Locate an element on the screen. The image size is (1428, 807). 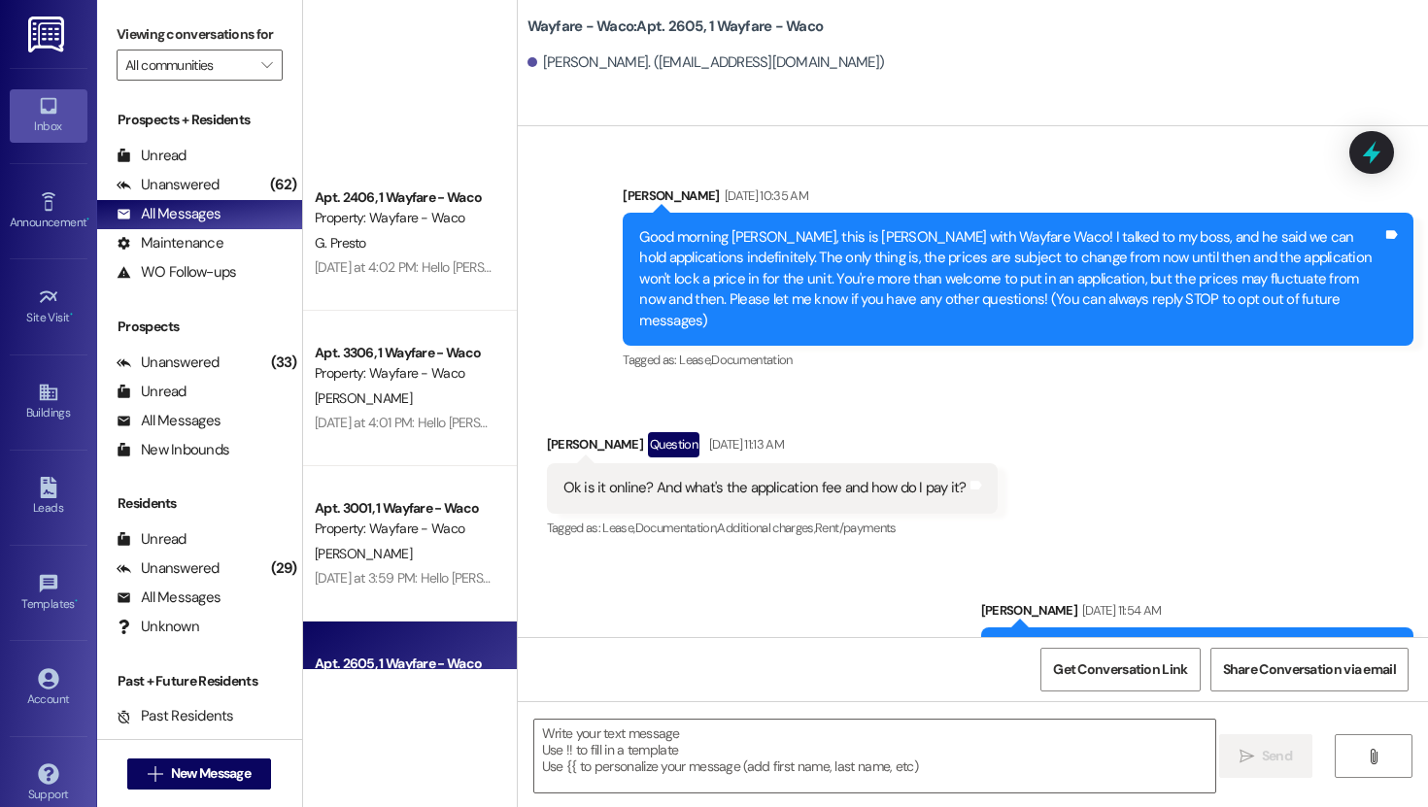
div: Residents is located at coordinates (199, 503).